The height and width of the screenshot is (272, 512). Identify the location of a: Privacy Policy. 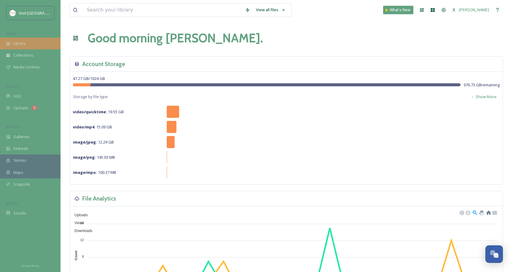
(30, 265).